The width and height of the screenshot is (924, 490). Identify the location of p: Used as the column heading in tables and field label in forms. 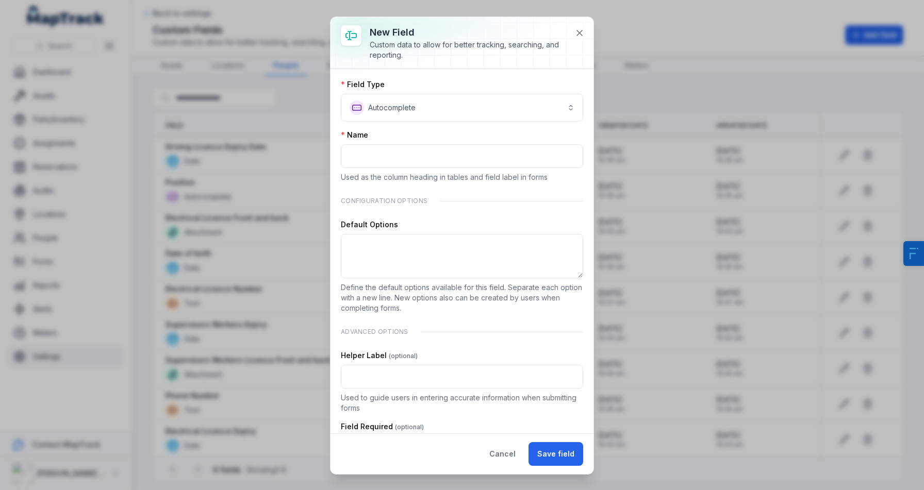
(462, 177).